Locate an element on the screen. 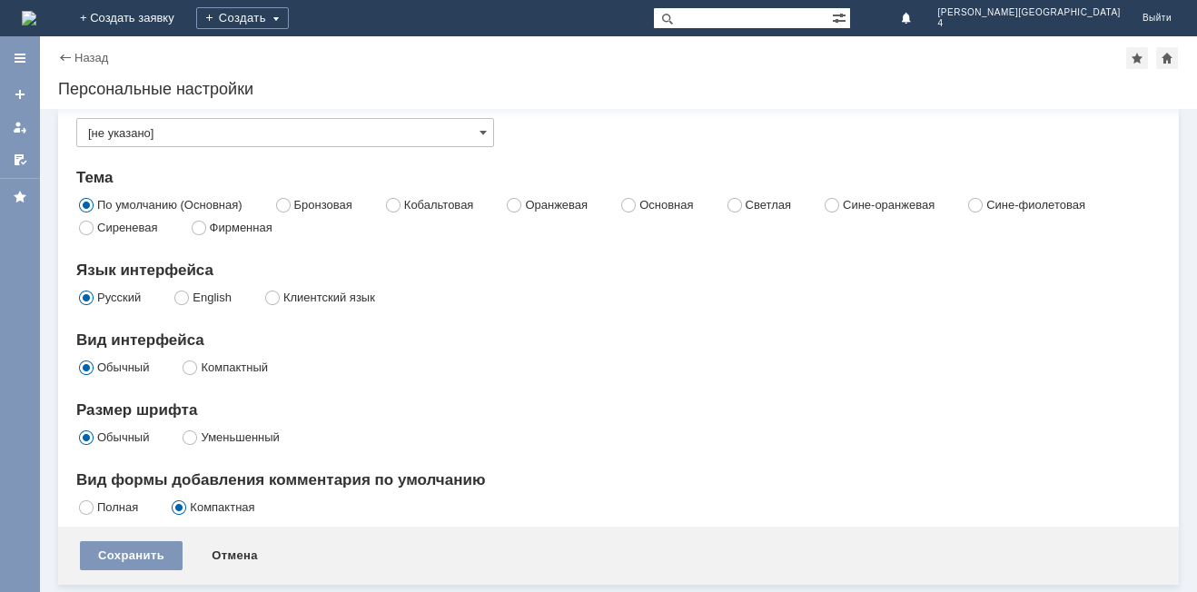 The image size is (1197, 592). div: Добавить в избранное is located at coordinates (1137, 58).